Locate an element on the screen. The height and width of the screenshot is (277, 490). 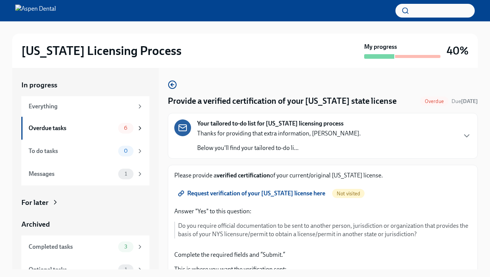
div: In progress is located at coordinates (85, 85).